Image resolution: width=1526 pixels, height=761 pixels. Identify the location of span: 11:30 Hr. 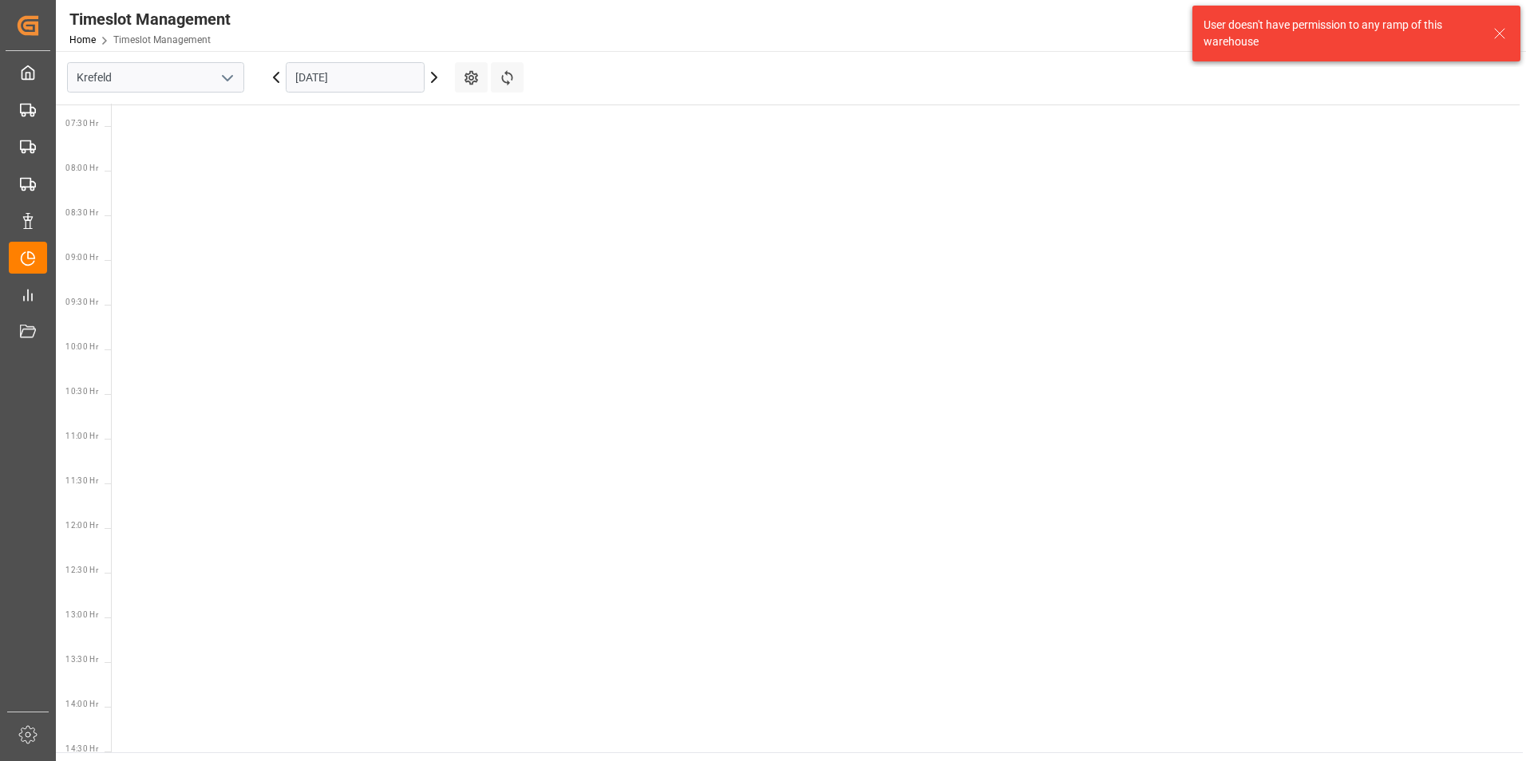
(81, 481).